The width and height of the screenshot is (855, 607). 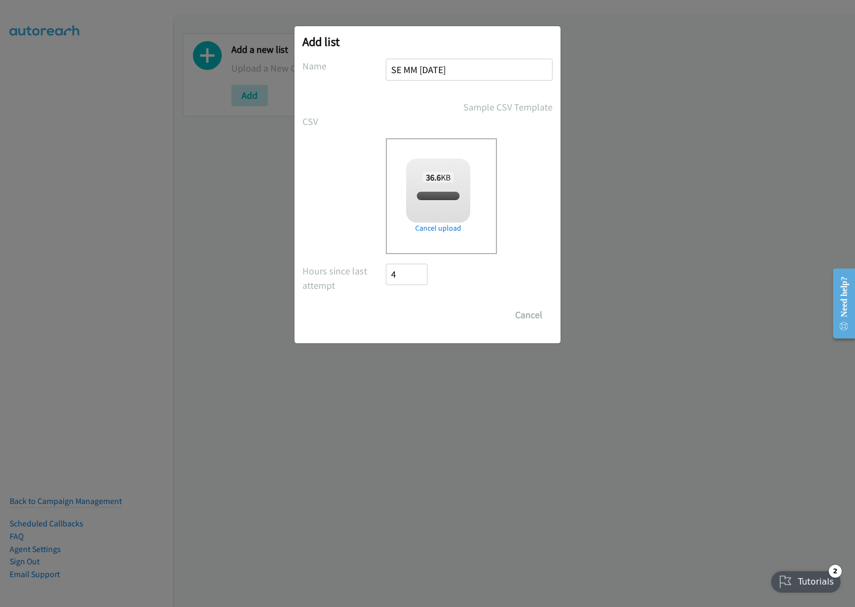 What do you see at coordinates (438, 228) in the screenshot?
I see `a: Cancel upload` at bounding box center [438, 228].